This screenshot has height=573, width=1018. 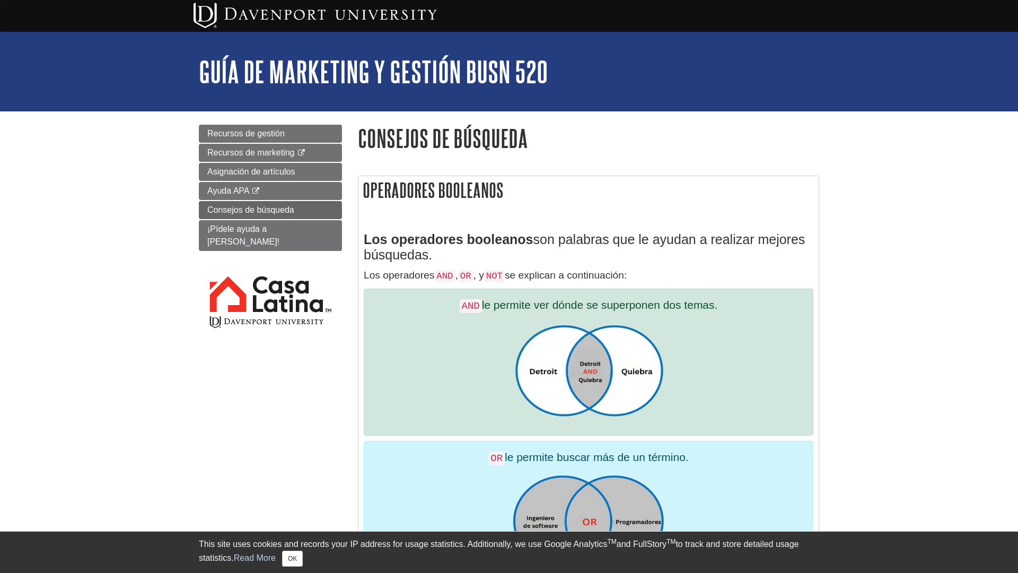 What do you see at coordinates (271, 236) in the screenshot?
I see `div: Guide Page Menu` at bounding box center [271, 236].